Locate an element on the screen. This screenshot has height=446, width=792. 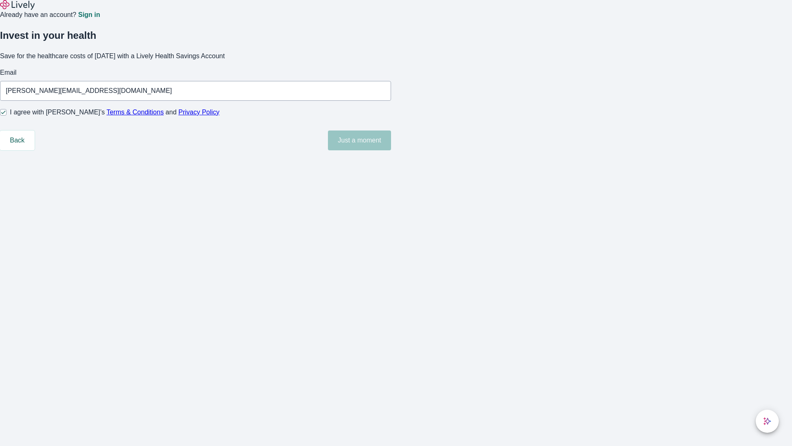
a: Privacy Policy is located at coordinates (199, 112).